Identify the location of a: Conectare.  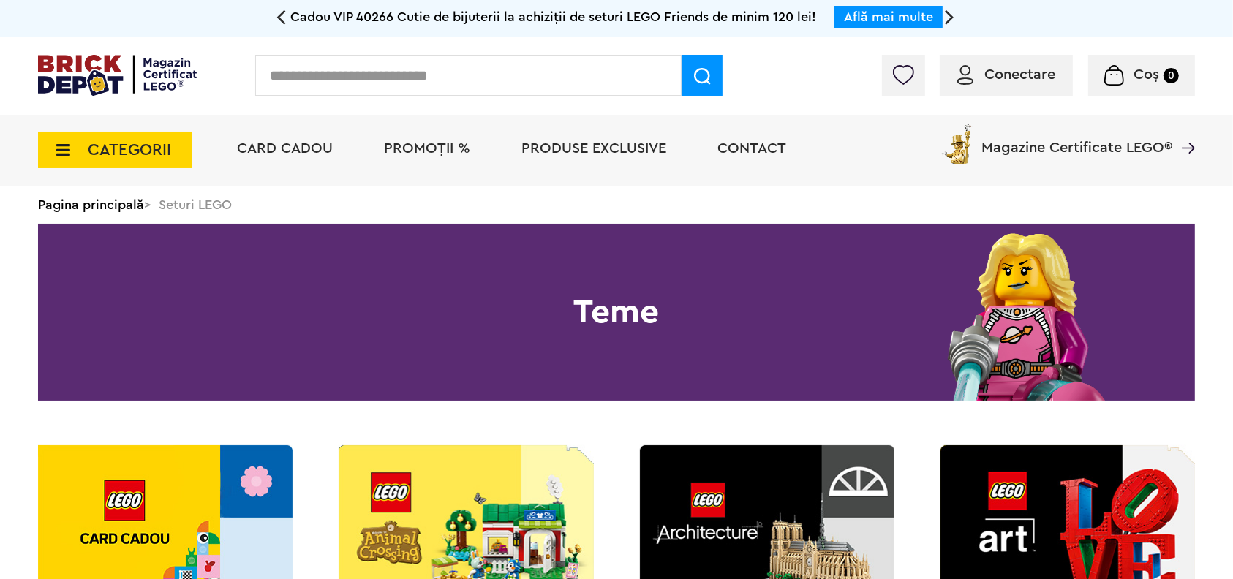
(1006, 75).